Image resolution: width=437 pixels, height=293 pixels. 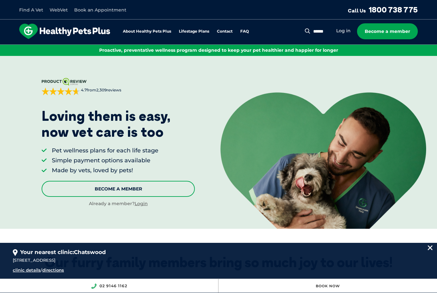 What do you see at coordinates (15, 253) in the screenshot?
I see `img: location_pin.svg` at bounding box center [15, 253].